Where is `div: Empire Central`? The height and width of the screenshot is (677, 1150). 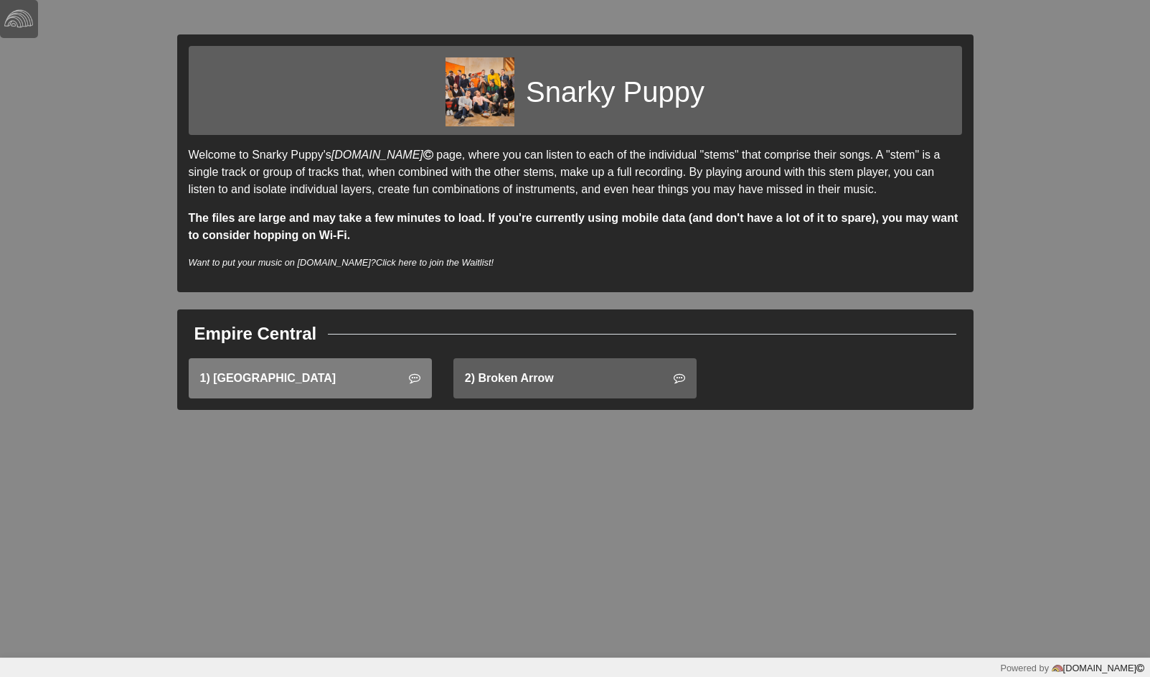 div: Empire Central is located at coordinates (255, 334).